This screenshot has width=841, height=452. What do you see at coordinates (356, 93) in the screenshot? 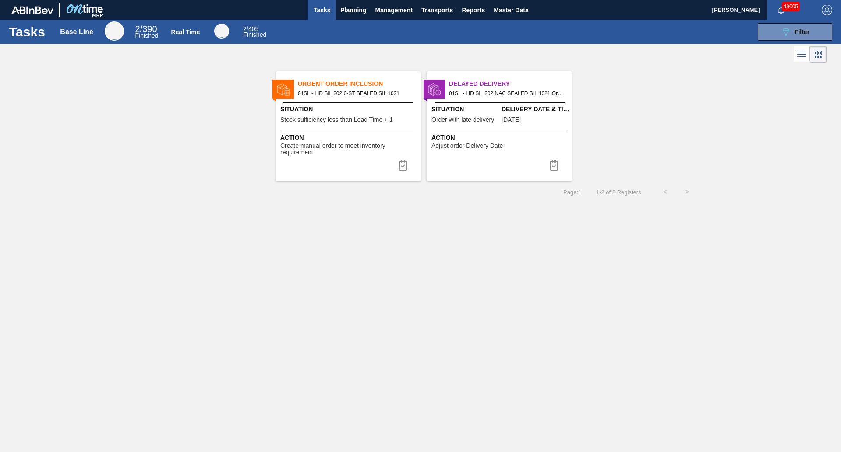
I see `span: 01SL - LID SIL 202 6-ST SEALED SIL 1021` at bounding box center [356, 93].